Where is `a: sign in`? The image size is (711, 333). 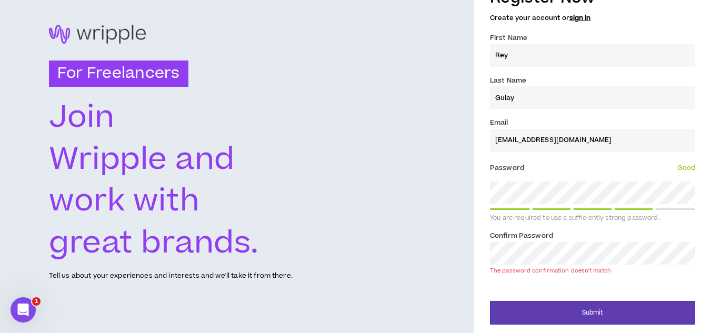
a: sign in is located at coordinates (580, 18).